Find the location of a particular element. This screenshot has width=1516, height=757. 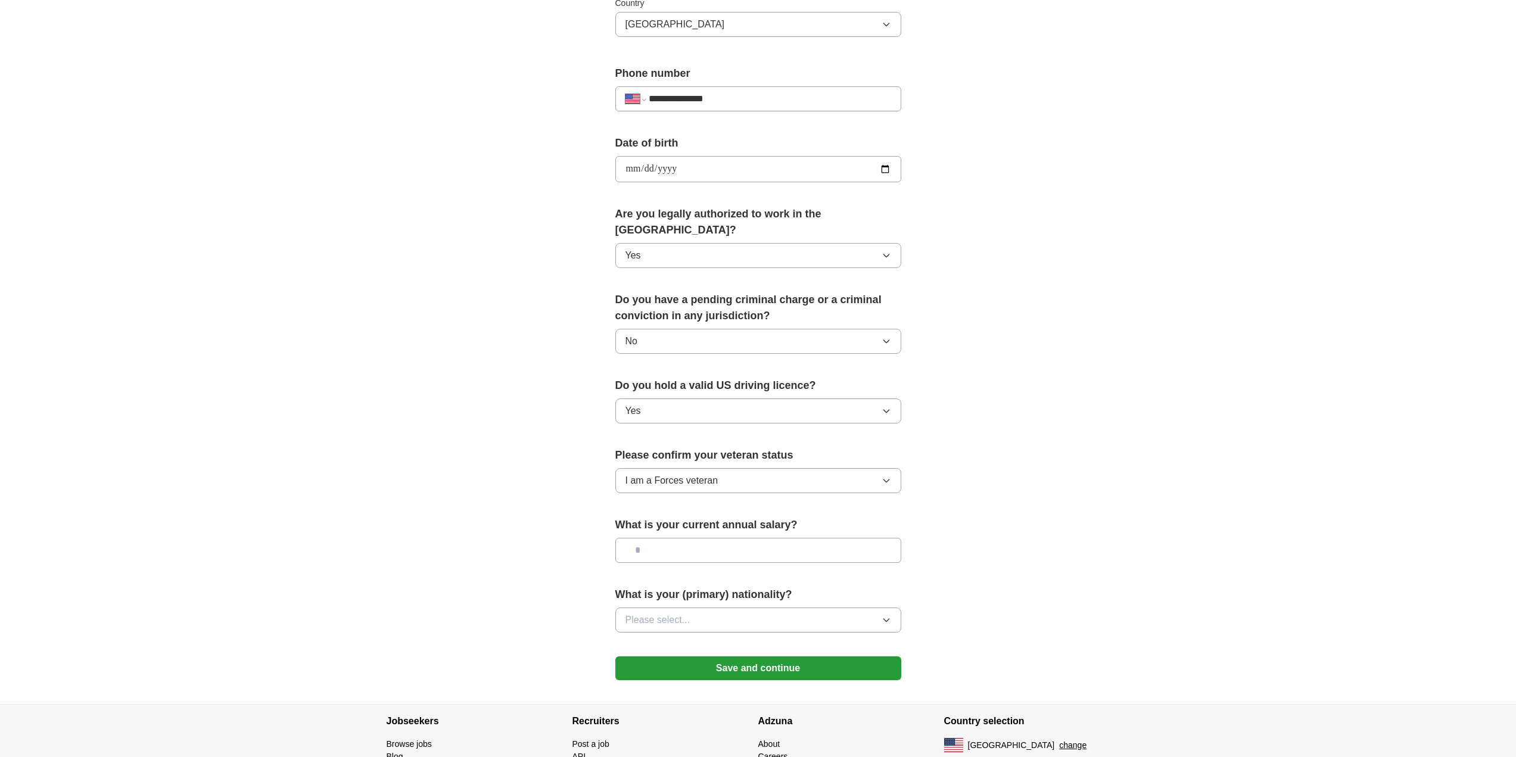

a: About is located at coordinates (769, 744).